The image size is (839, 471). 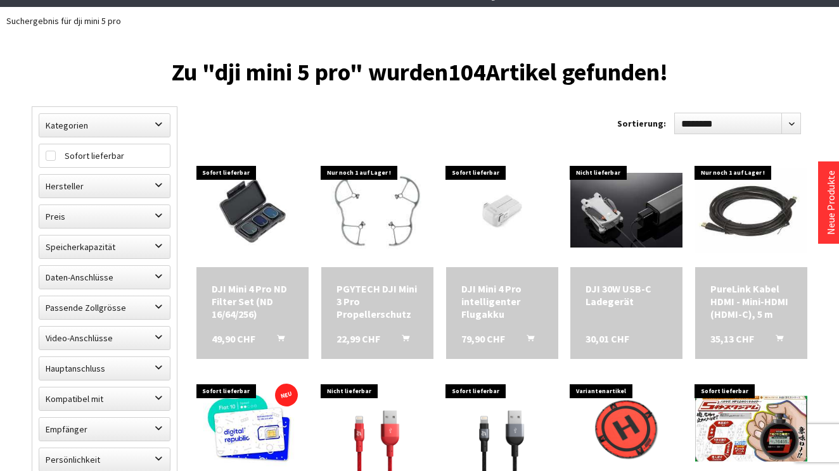 What do you see at coordinates (105, 338) in the screenshot?
I see `label: Video-Anschlüsse` at bounding box center [105, 338].